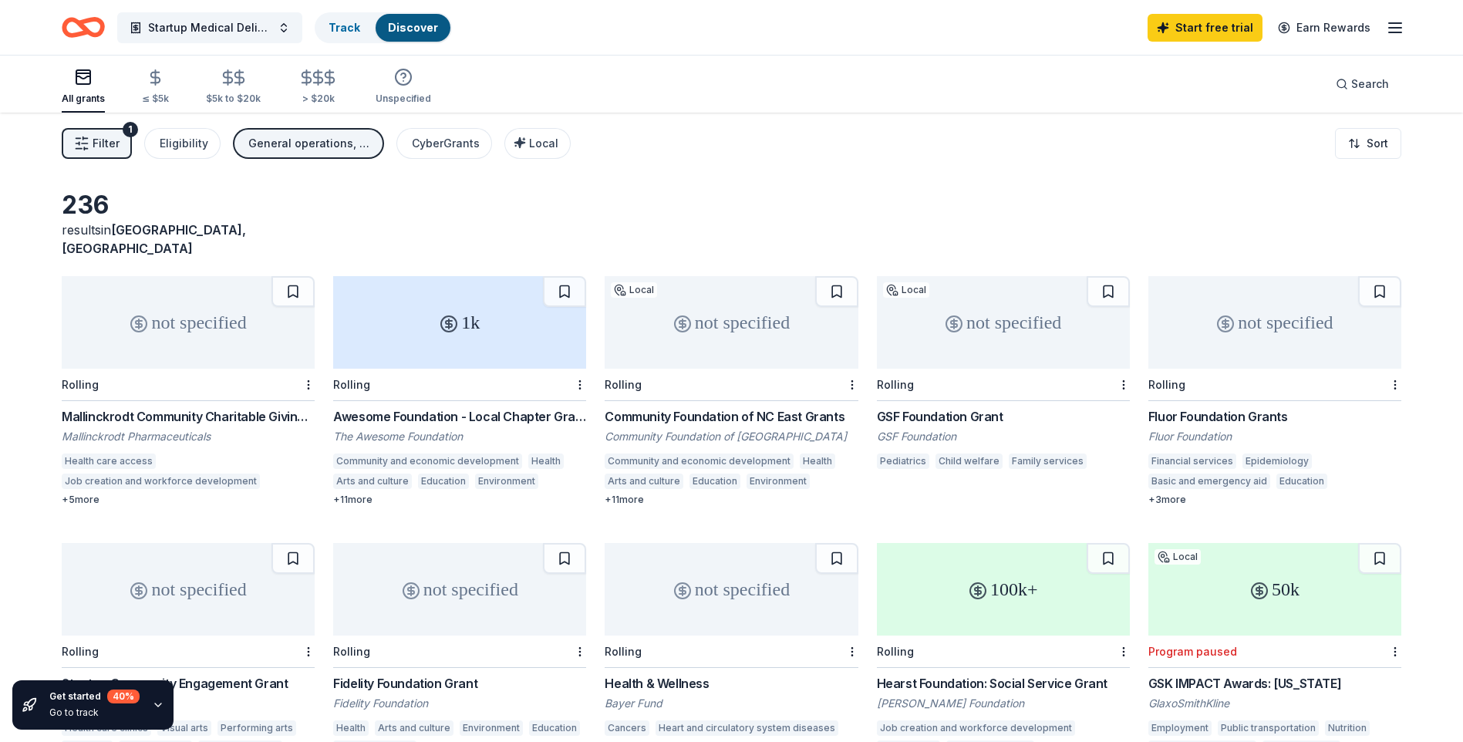  What do you see at coordinates (1377, 143) in the screenshot?
I see `span: Sort` at bounding box center [1377, 143].